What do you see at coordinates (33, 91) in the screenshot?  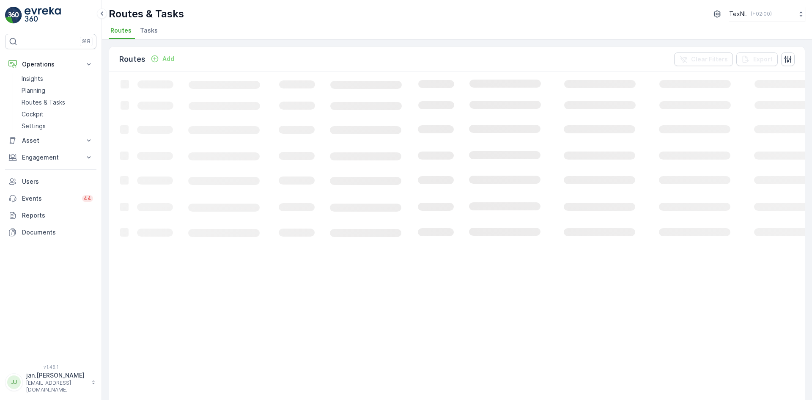 I see `p: Planning` at bounding box center [33, 91].